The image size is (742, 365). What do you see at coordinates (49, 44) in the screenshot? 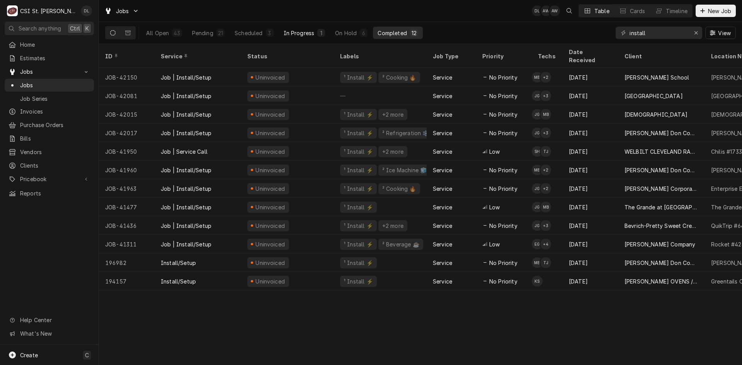
I see `a: Home` at bounding box center [49, 44].